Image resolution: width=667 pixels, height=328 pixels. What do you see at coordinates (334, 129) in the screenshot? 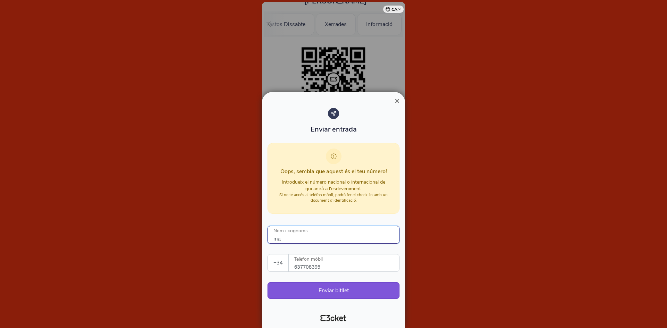
I see `span: Enviar entrada` at bounding box center [334, 129].